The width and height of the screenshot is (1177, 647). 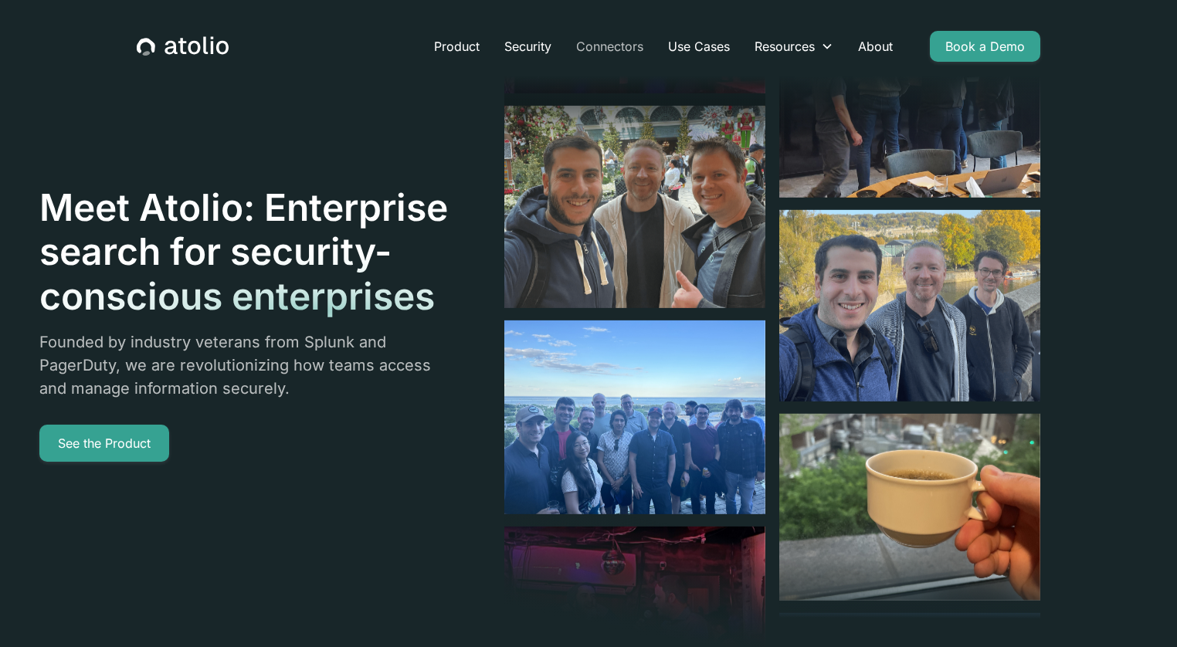 I want to click on a: Connectors, so click(x=609, y=46).